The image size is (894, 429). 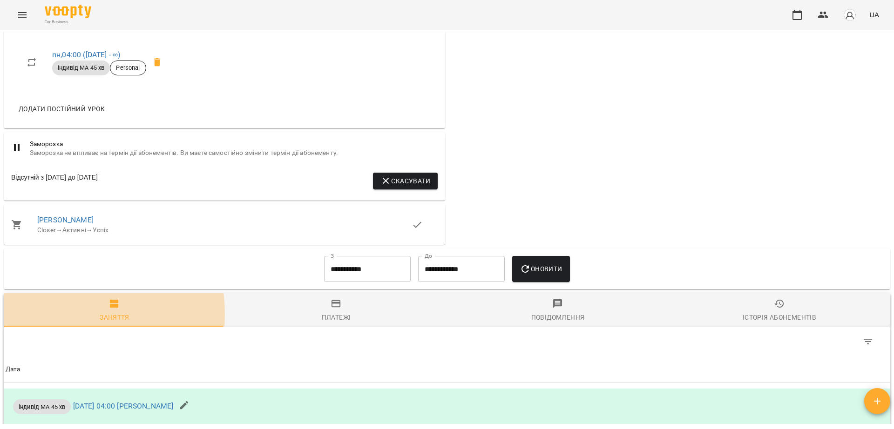 What do you see at coordinates (874, 14) in the screenshot?
I see `button: UA` at bounding box center [874, 14].